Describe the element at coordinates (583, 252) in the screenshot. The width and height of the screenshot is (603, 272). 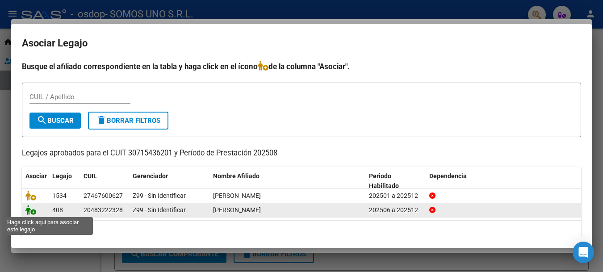
I see `div: Open Intercom Messenger` at that location.